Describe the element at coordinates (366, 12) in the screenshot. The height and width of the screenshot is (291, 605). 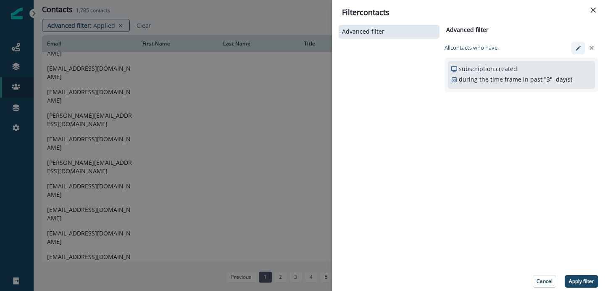
I see `p: Filter contacts` at that location.